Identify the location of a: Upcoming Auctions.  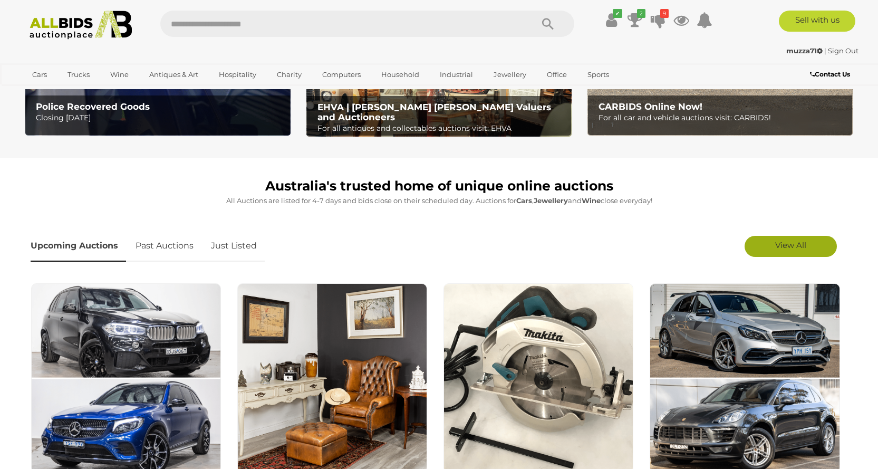
(78, 246).